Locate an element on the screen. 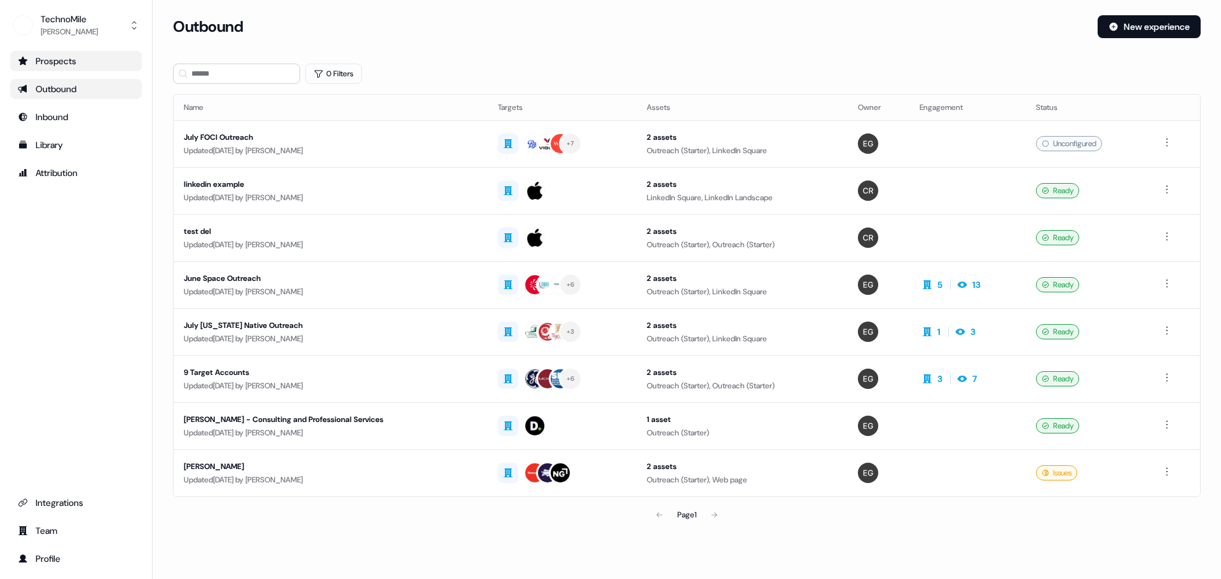  a: Go to templates is located at coordinates (76, 145).